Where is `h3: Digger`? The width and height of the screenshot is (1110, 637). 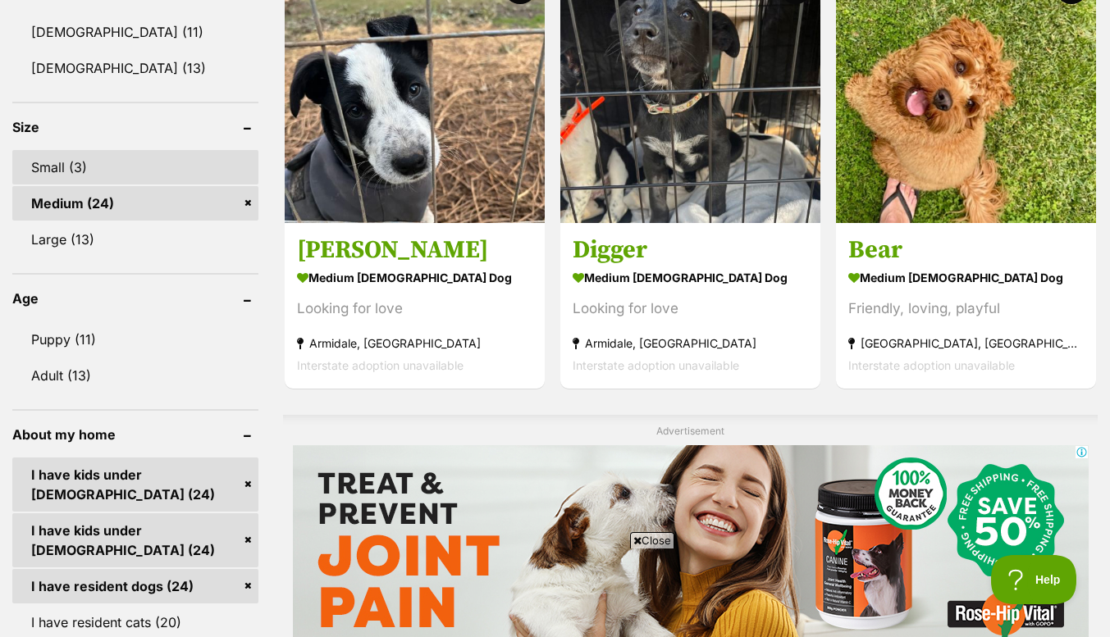 h3: Digger is located at coordinates (690, 250).